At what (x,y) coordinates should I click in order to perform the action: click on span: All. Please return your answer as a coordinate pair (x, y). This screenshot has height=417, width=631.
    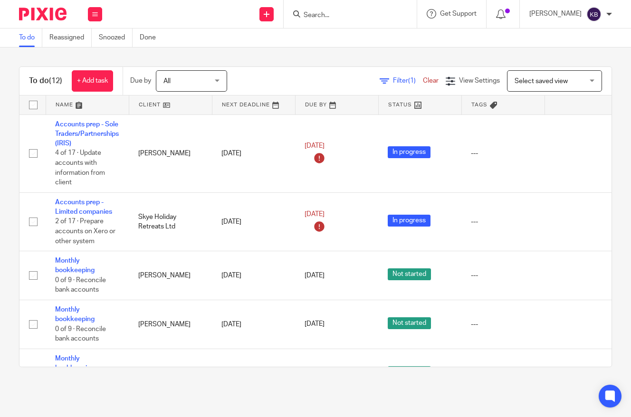
    Looking at the image, I should click on (167, 81).